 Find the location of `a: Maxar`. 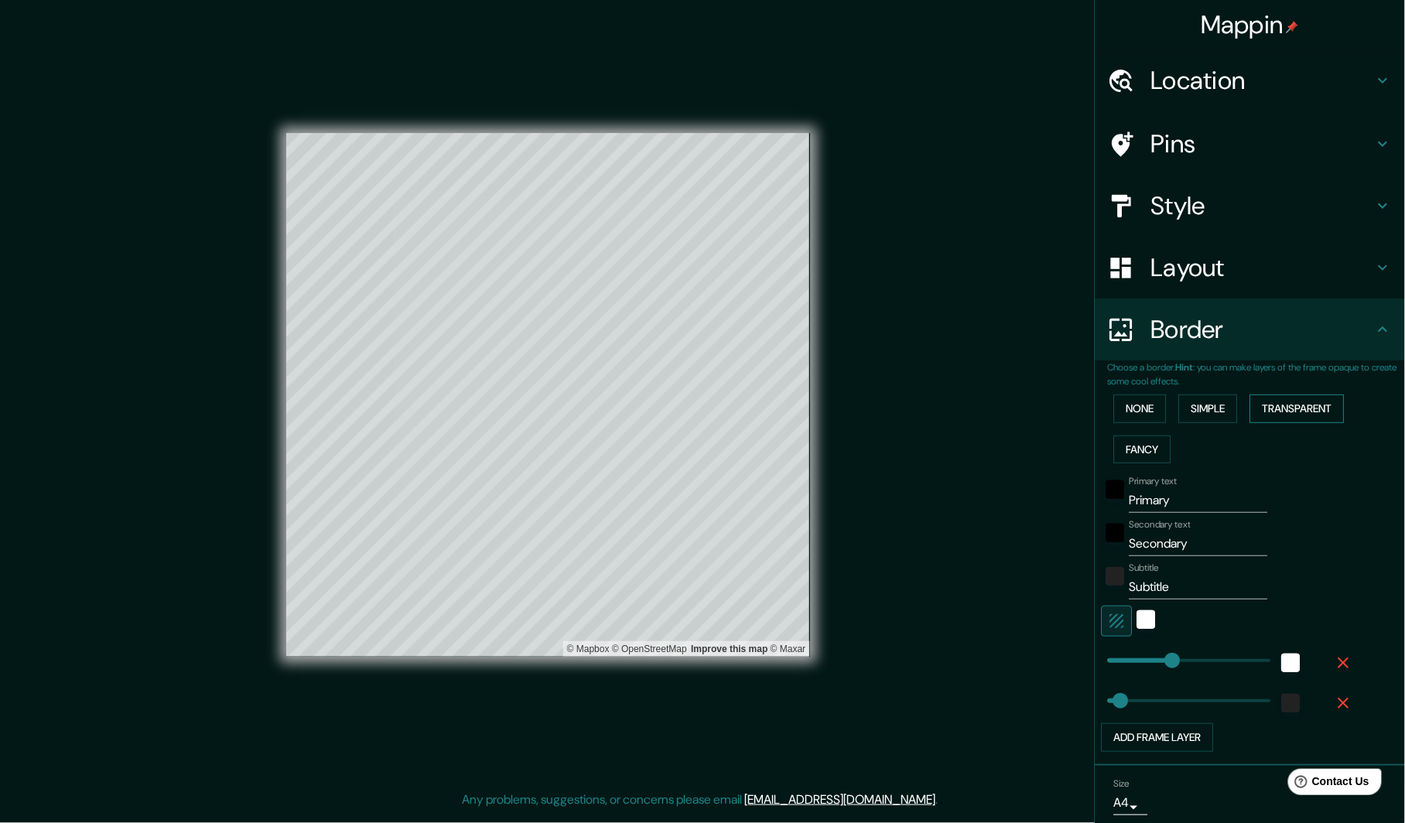

a: Maxar is located at coordinates (789, 649).